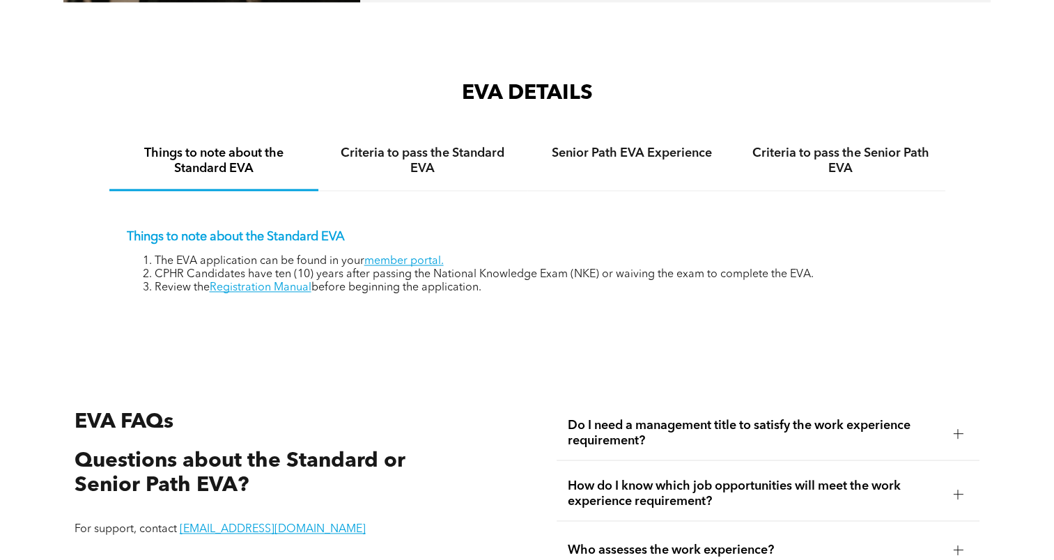  I want to click on a: member portal., so click(404, 261).